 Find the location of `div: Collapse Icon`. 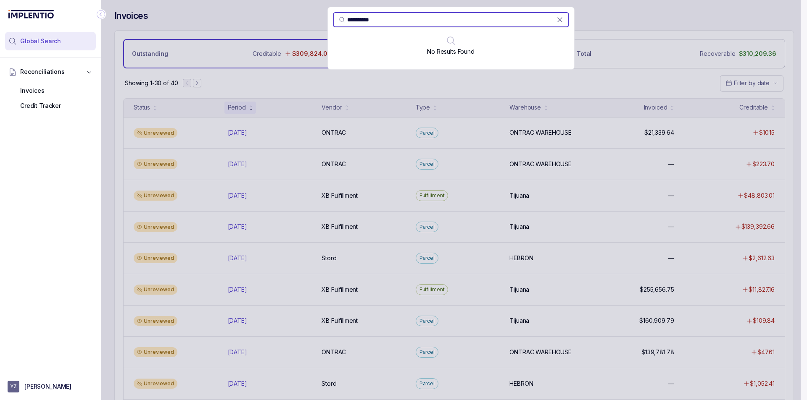

div: Collapse Icon is located at coordinates (101, 14).